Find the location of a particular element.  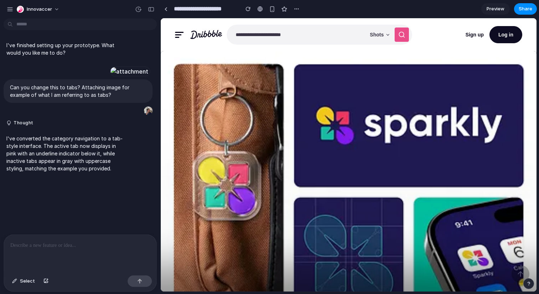

span: Preview is located at coordinates (496, 9).